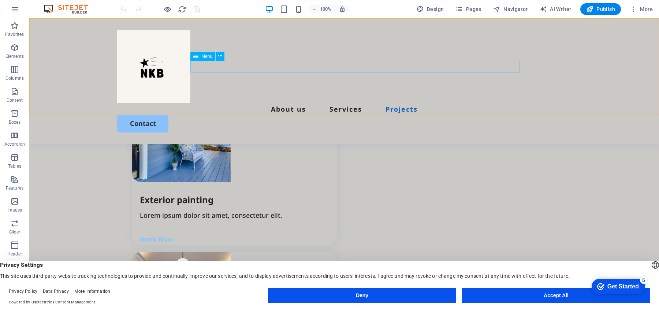  I want to click on h6: 100%, so click(326, 9).